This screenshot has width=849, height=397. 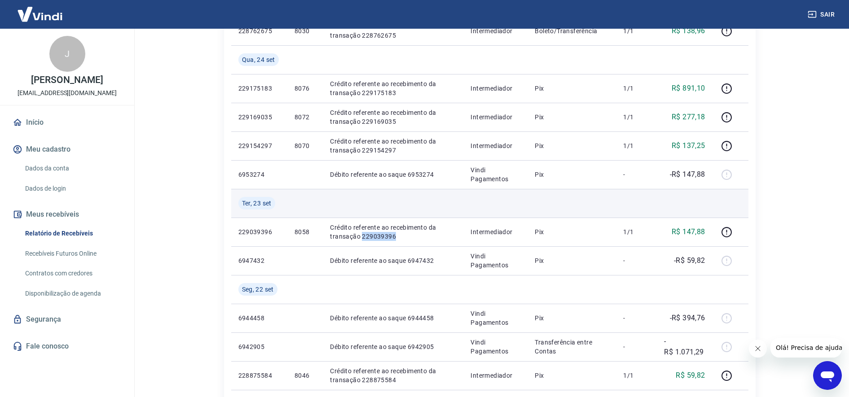 What do you see at coordinates (259, 88) in the screenshot?
I see `p: 229175183` at bounding box center [259, 88].